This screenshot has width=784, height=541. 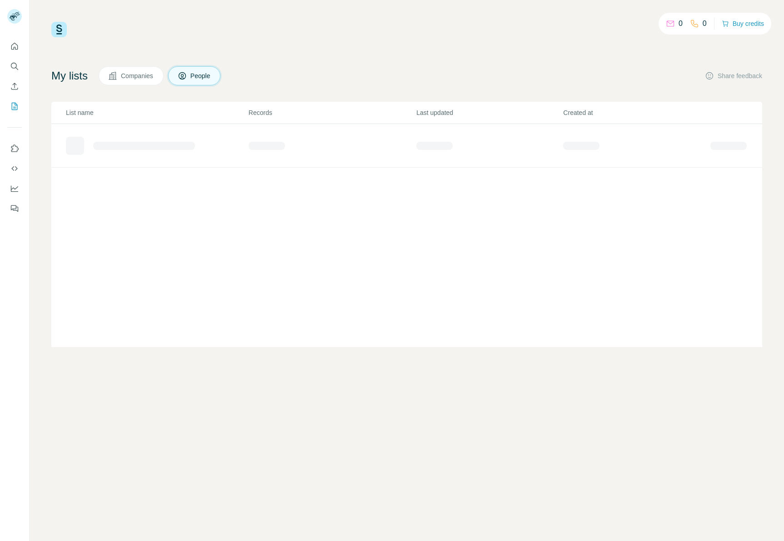 What do you see at coordinates (15, 189) in the screenshot?
I see `button: Dashboard` at bounding box center [15, 189].